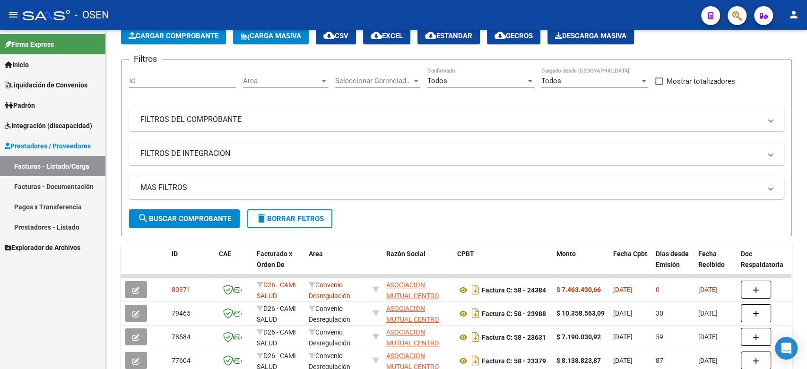 The image size is (807, 369). What do you see at coordinates (786, 348) in the screenshot?
I see `div: Open Intercom Messenger` at bounding box center [786, 348].